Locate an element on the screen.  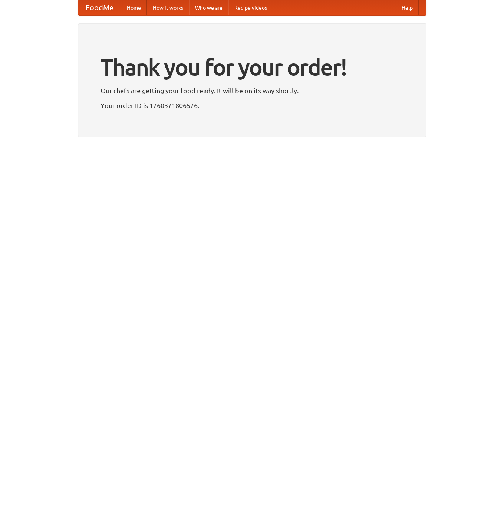
a: Recipe videos is located at coordinates (251, 8).